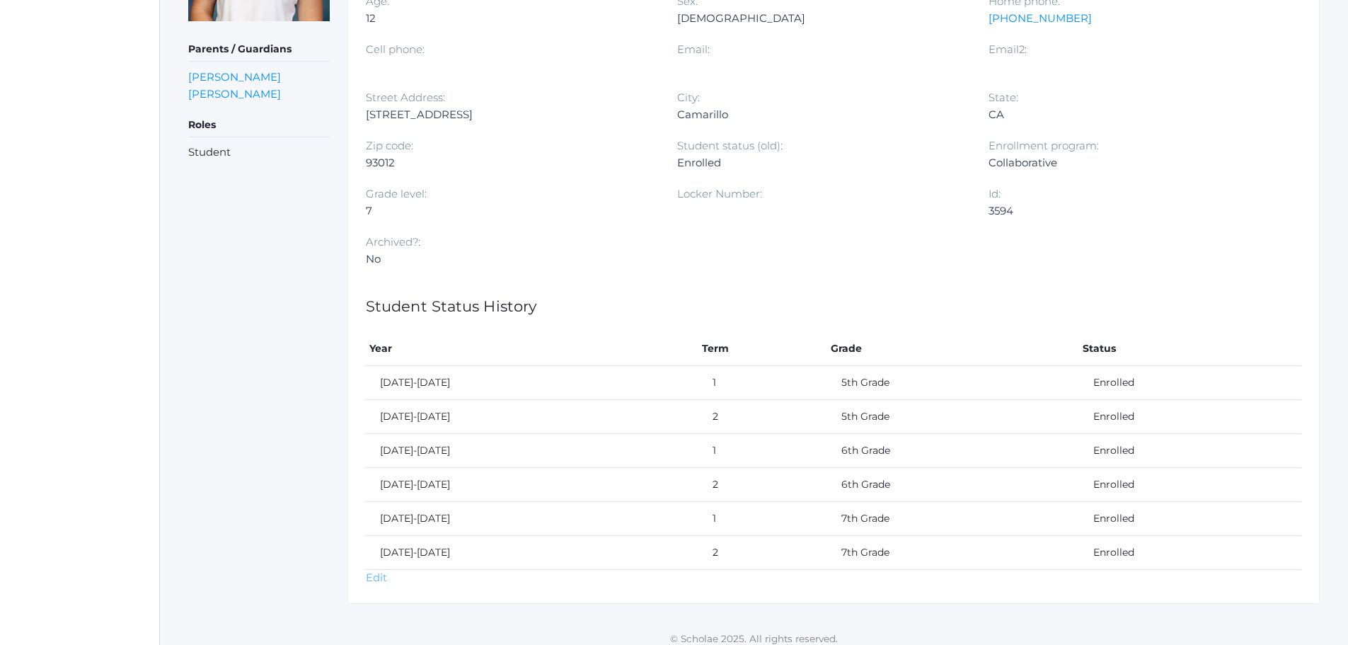  Describe the element at coordinates (822, 115) in the screenshot. I see `div: Camarillo` at that location.